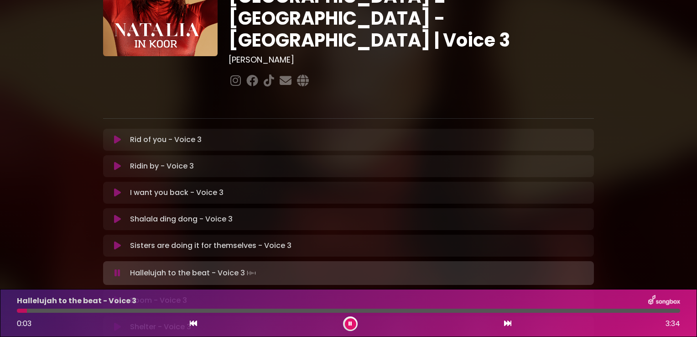 The image size is (697, 337). I want to click on p: I want you back - Voice 3, so click(177, 193).